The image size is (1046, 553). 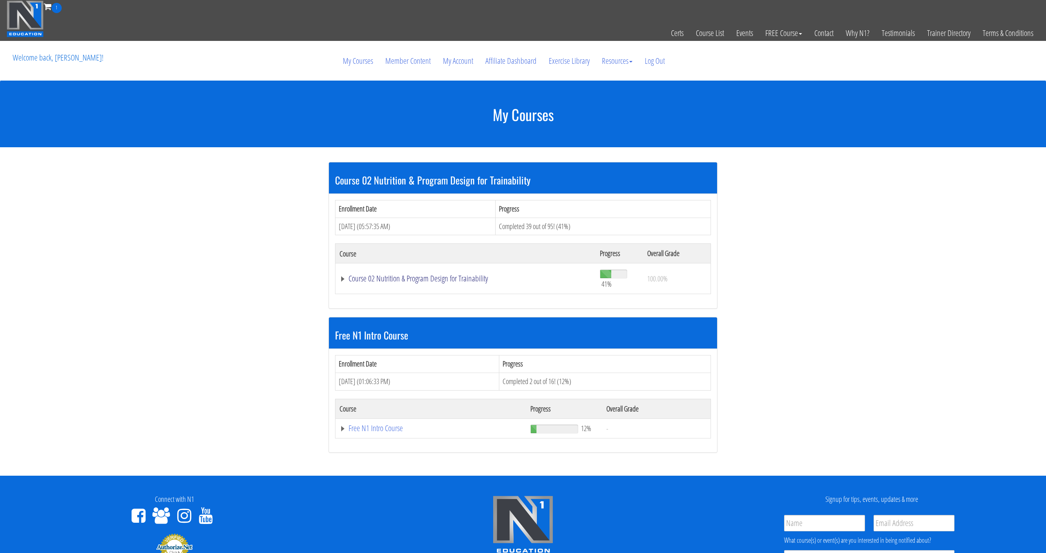 What do you see at coordinates (745, 33) in the screenshot?
I see `a: Events` at bounding box center [745, 33].